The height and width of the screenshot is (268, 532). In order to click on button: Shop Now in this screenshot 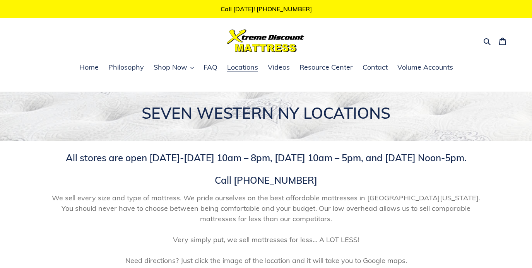, I will do `click(174, 68)`.